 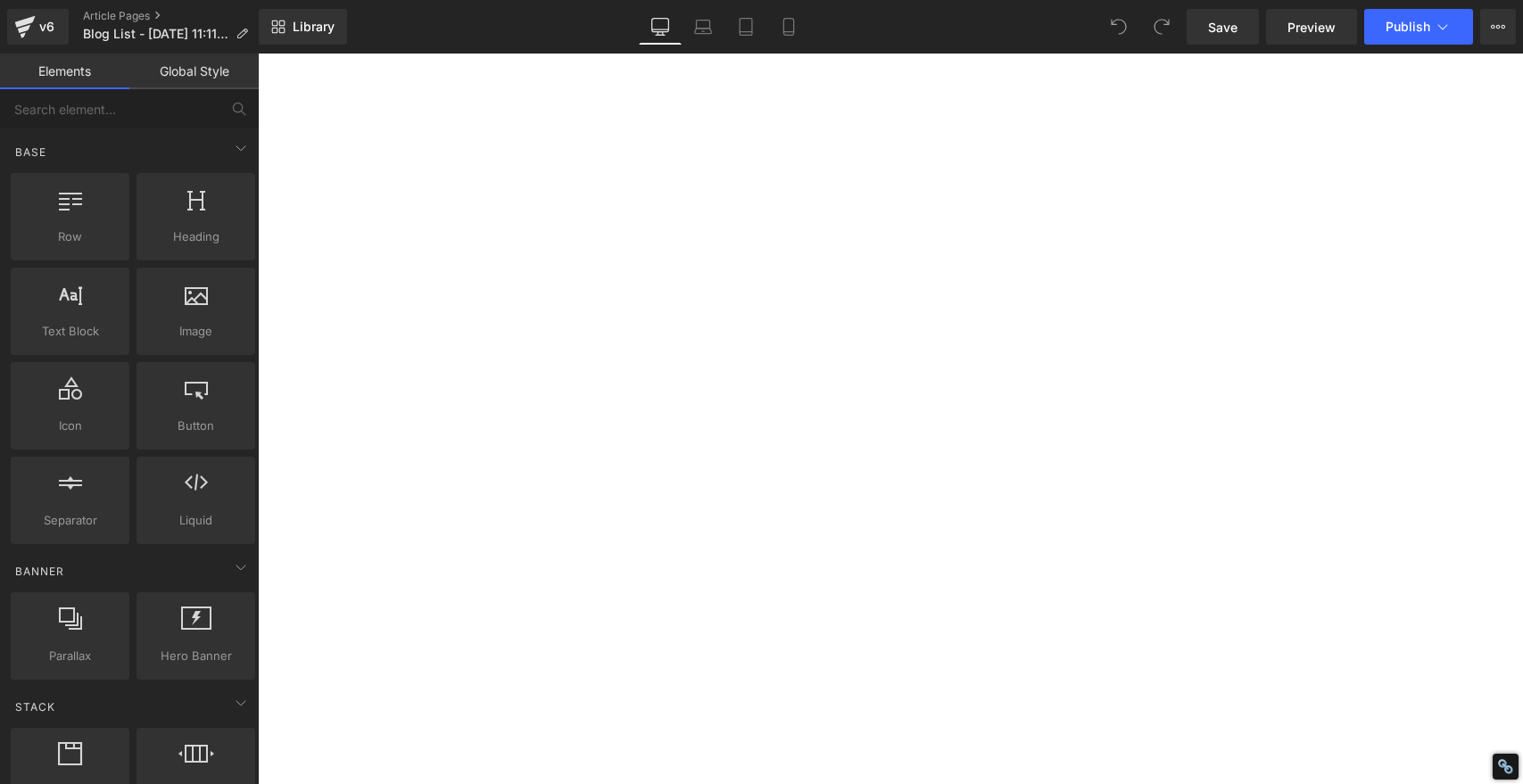 What do you see at coordinates (172, 16) in the screenshot?
I see `a: Article Pages` at bounding box center [172, 16].